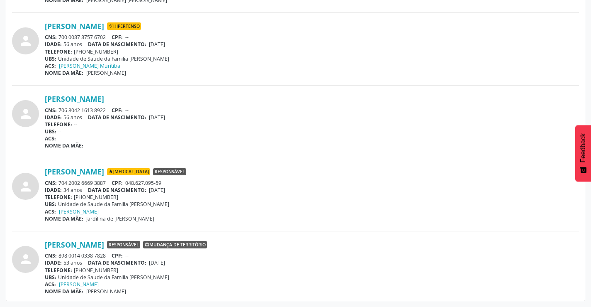  I want to click on div: 700 0087 8757 6702, so click(312, 37).